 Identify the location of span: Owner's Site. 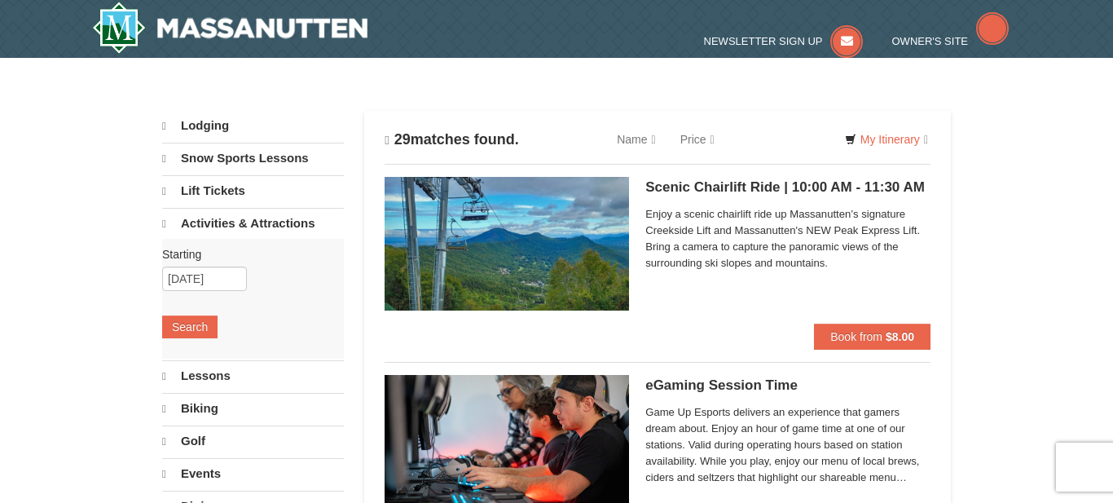
(930, 41).